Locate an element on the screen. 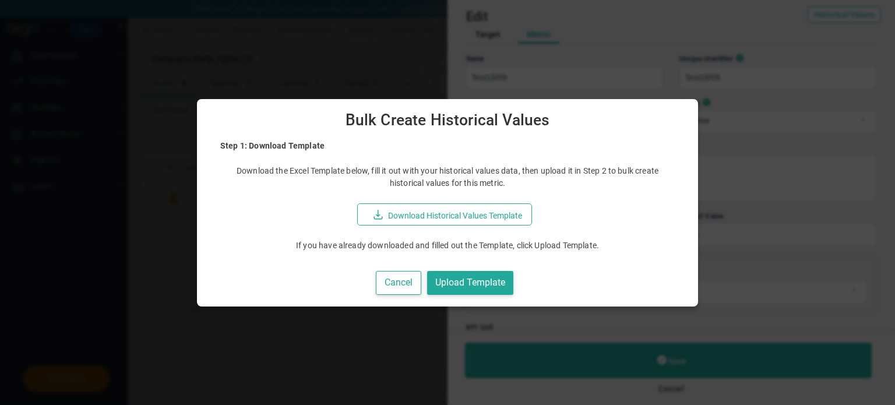  h4: Step 1: Download Template is located at coordinates (448, 146).